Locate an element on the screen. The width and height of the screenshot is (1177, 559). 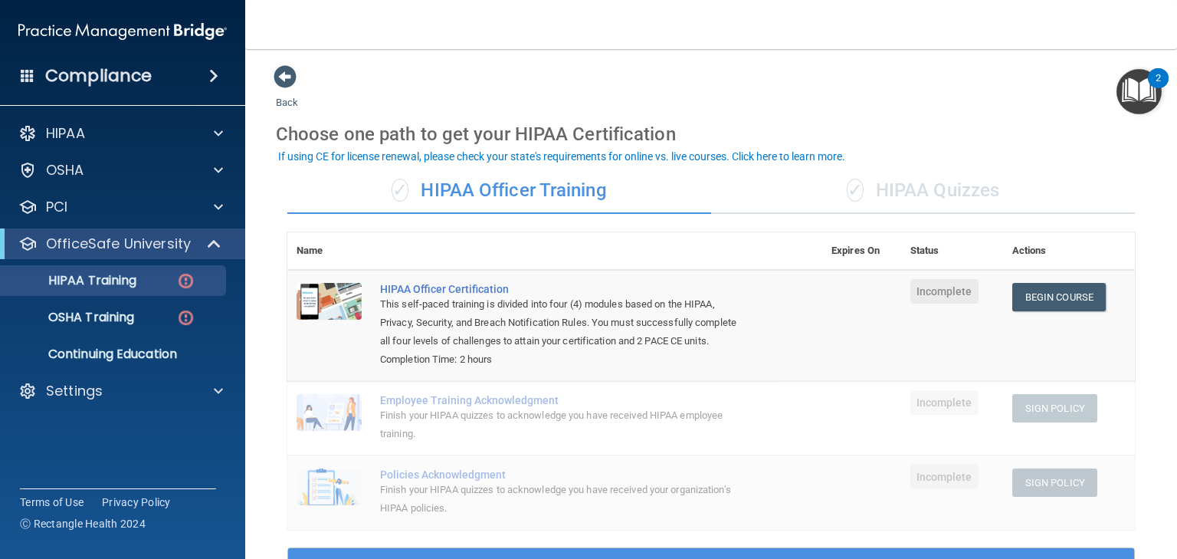
p: OfficeSafe University is located at coordinates (118, 244).